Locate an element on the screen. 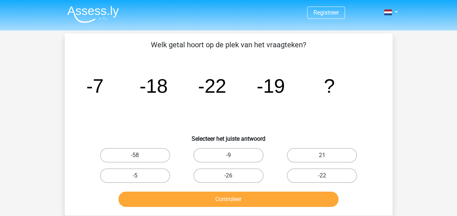 The height and width of the screenshot is (216, 457). button: Controleer is located at coordinates (228, 199).